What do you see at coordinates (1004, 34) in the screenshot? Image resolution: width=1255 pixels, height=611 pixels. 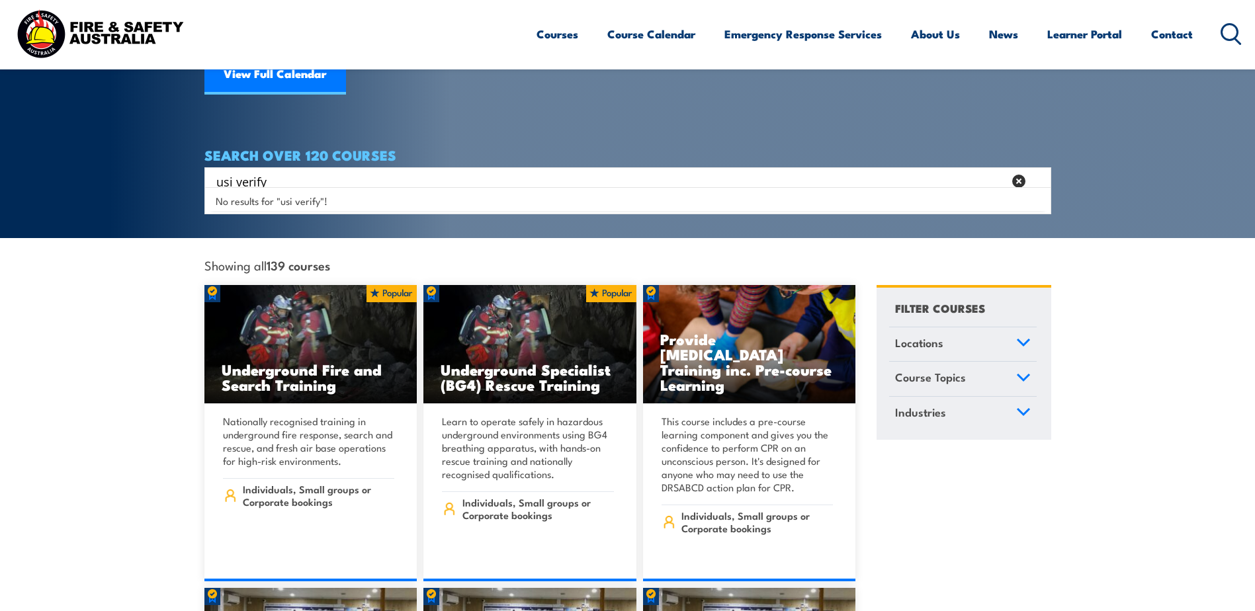 I see `a: News` at bounding box center [1004, 34].